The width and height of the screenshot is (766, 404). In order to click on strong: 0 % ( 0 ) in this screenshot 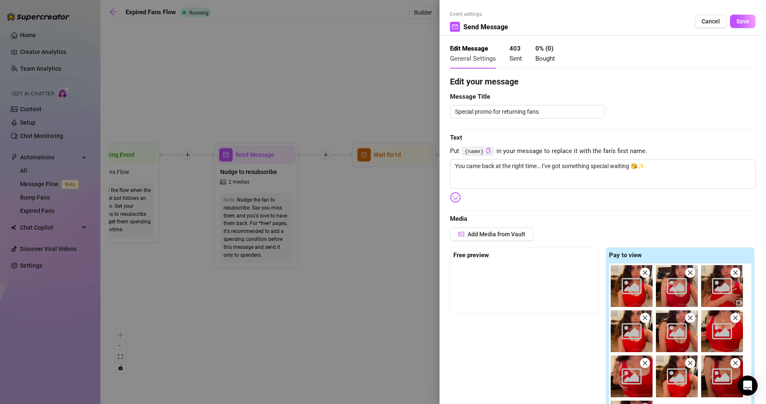, I will do `click(544, 49)`.